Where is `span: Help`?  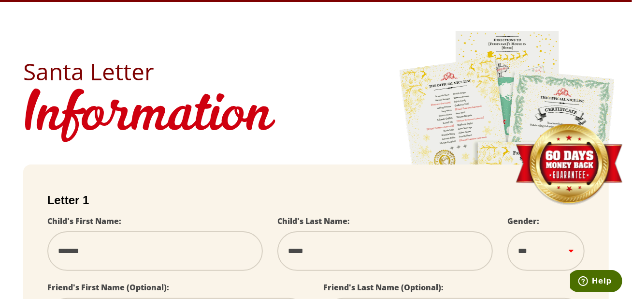
span: Help is located at coordinates (31, 11).